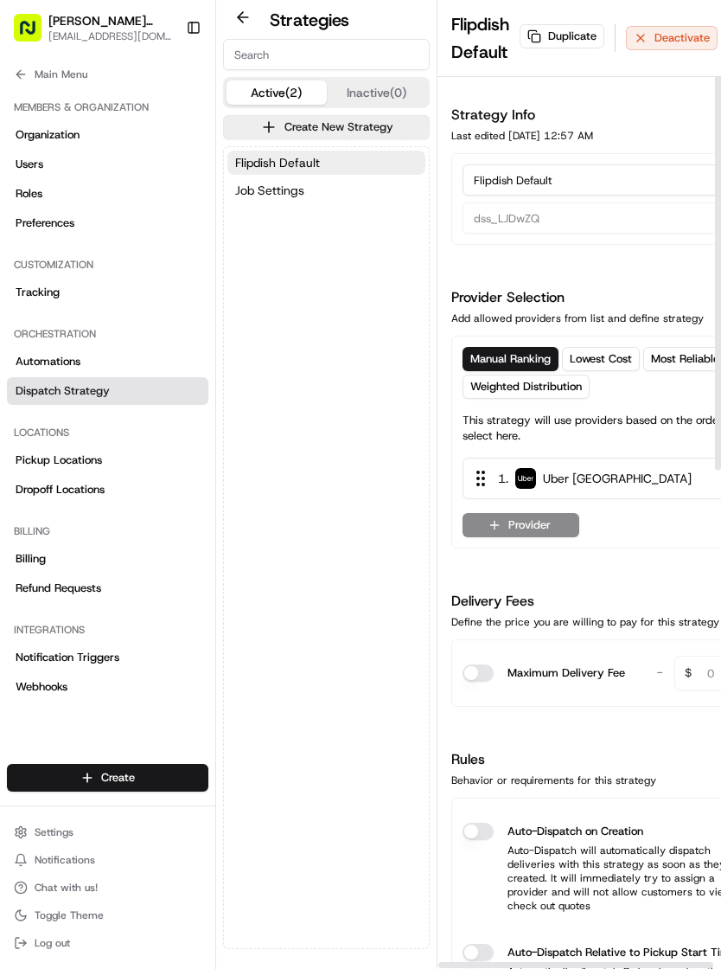 This screenshot has width=721, height=969. I want to click on a: Automations, so click(107, 362).